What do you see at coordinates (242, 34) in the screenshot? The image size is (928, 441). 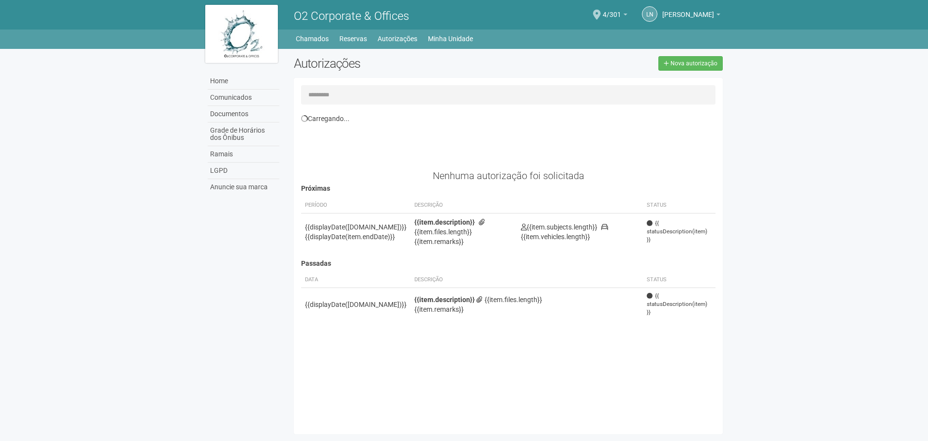 I see `img: logo.jpg` at bounding box center [242, 34].